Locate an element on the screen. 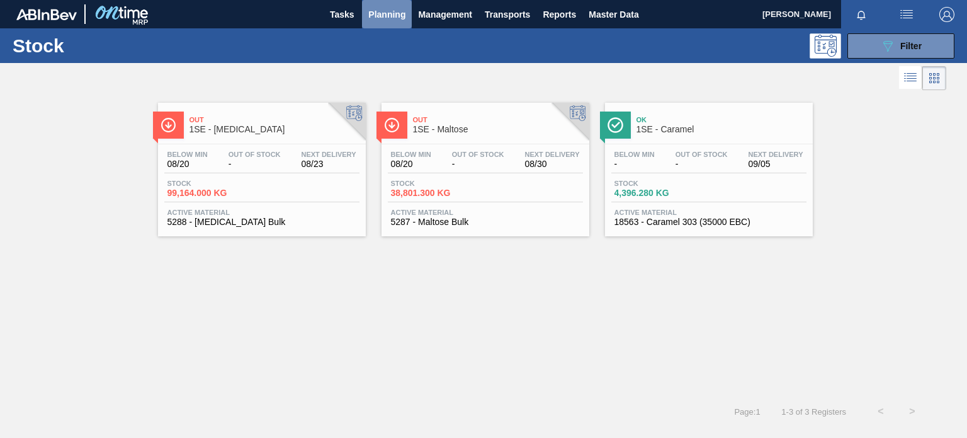 This screenshot has width=967, height=438. span: Reports is located at coordinates (559, 14).